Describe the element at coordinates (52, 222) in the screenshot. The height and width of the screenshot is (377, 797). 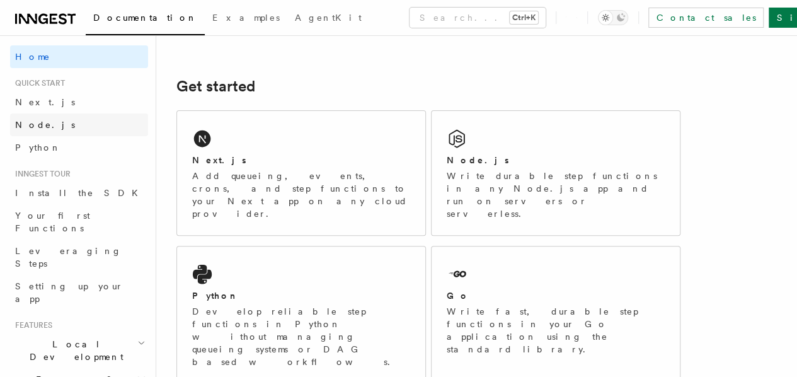
I see `span: Your first Functions` at that location.